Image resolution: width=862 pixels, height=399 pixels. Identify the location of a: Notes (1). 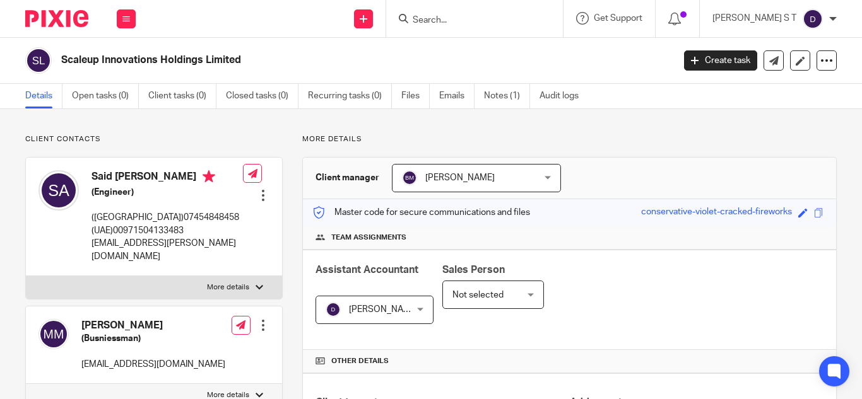
(507, 96).